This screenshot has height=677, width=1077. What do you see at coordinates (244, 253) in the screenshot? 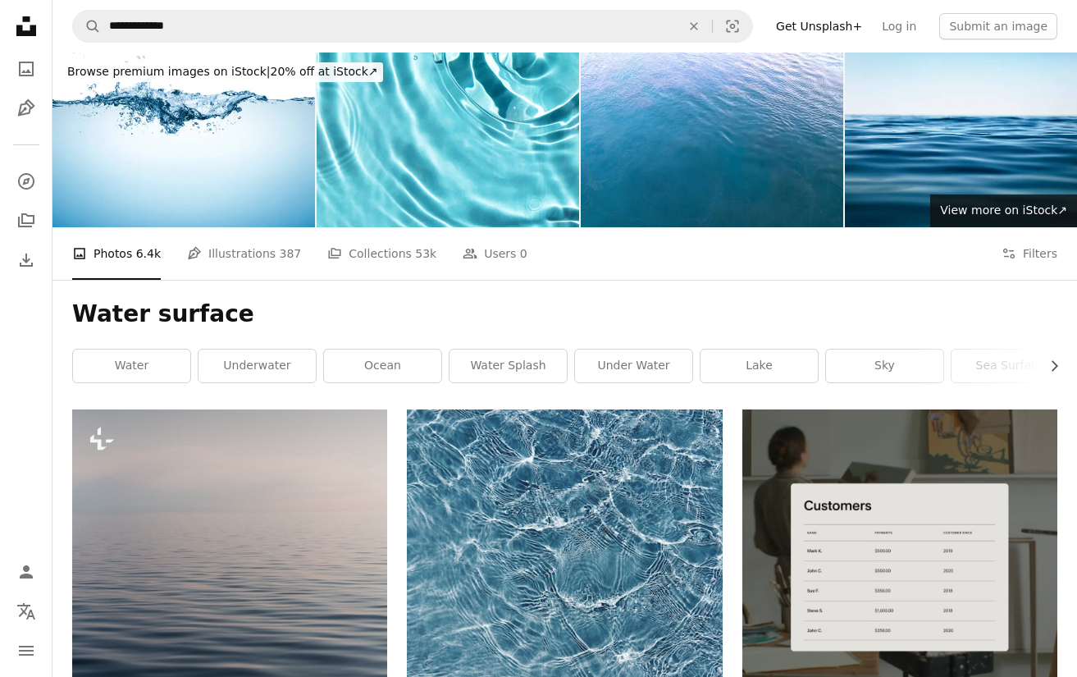
I see `a: Illustrations 387` at bounding box center [244, 253].